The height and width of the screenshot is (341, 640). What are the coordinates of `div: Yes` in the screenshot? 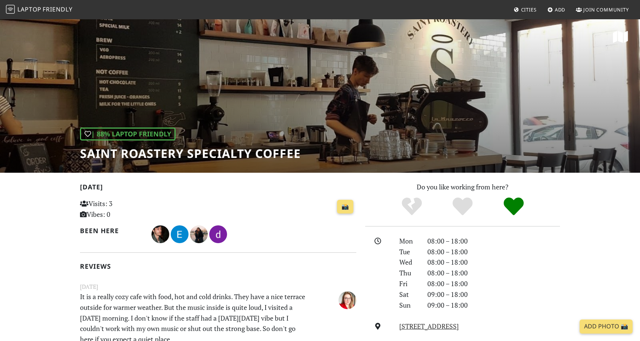 It's located at (463, 206).